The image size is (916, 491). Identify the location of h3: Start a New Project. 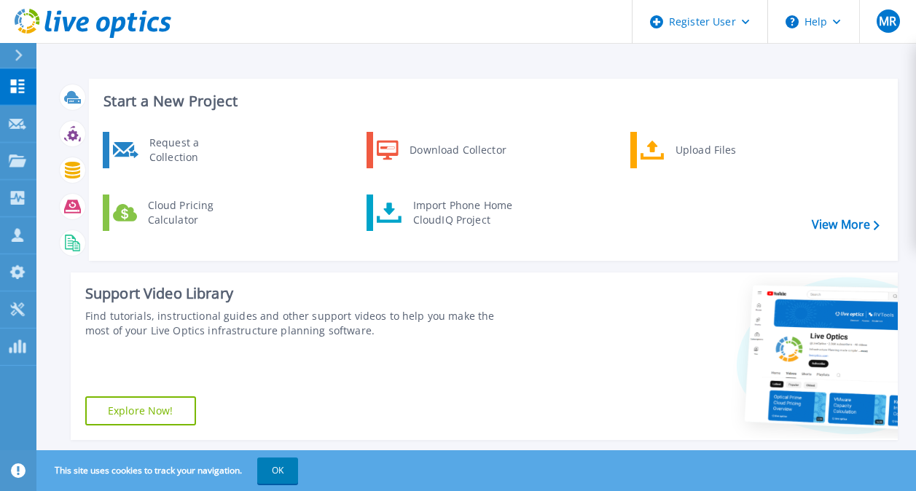
(491, 101).